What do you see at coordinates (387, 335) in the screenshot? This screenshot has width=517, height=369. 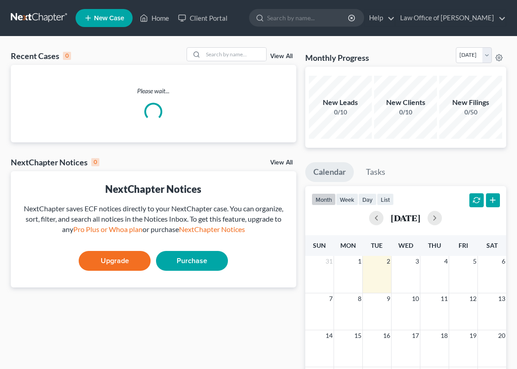 I see `span: 16` at bounding box center [387, 335].